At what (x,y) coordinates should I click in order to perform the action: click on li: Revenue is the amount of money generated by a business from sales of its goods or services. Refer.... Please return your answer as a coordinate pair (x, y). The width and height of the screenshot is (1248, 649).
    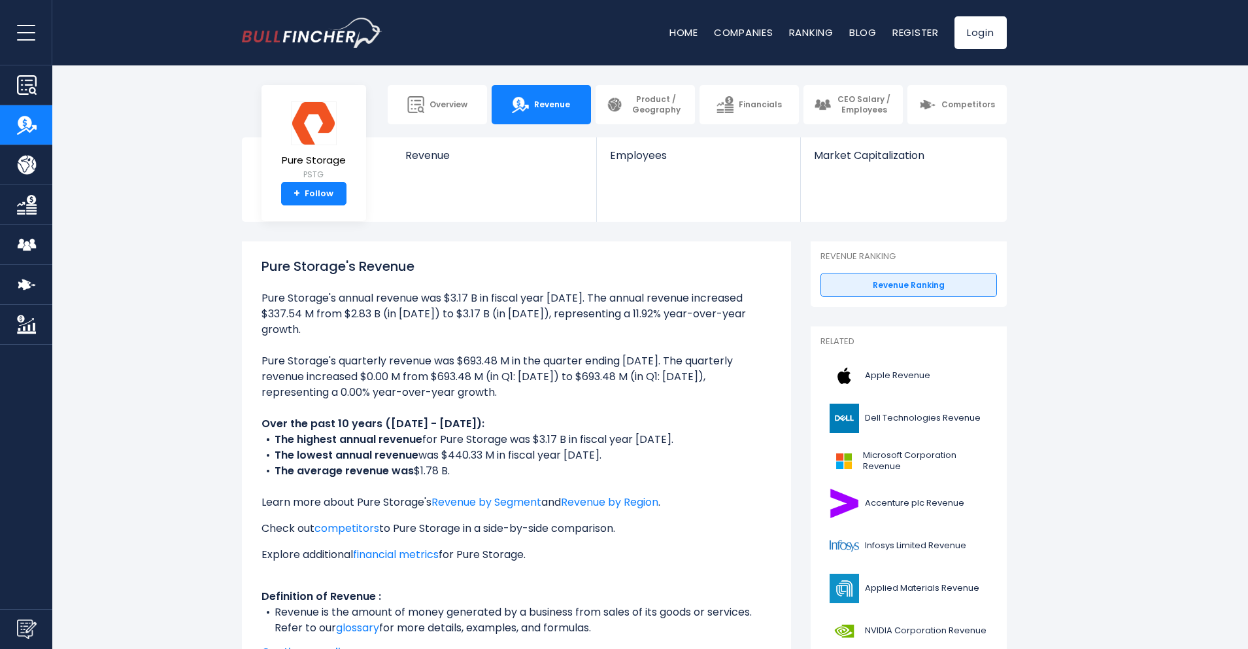
    Looking at the image, I should click on (517, 620).